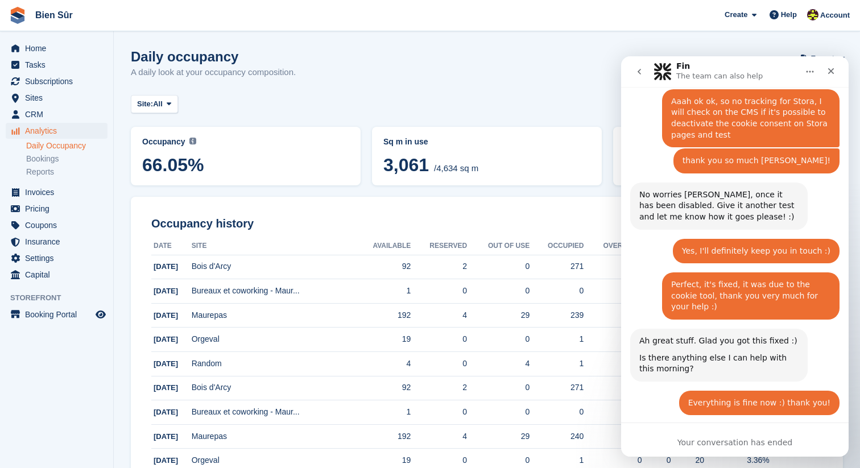 This screenshot has height=468, width=860. I want to click on span: Capital, so click(59, 275).